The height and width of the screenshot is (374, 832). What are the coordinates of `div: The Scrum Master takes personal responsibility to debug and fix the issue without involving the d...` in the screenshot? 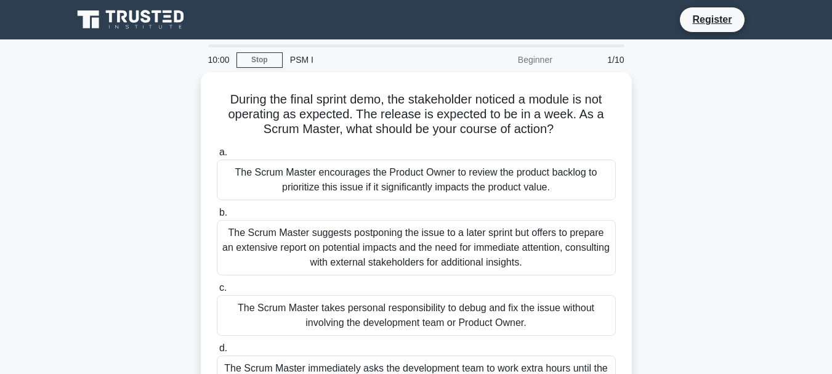 It's located at (417, 315).